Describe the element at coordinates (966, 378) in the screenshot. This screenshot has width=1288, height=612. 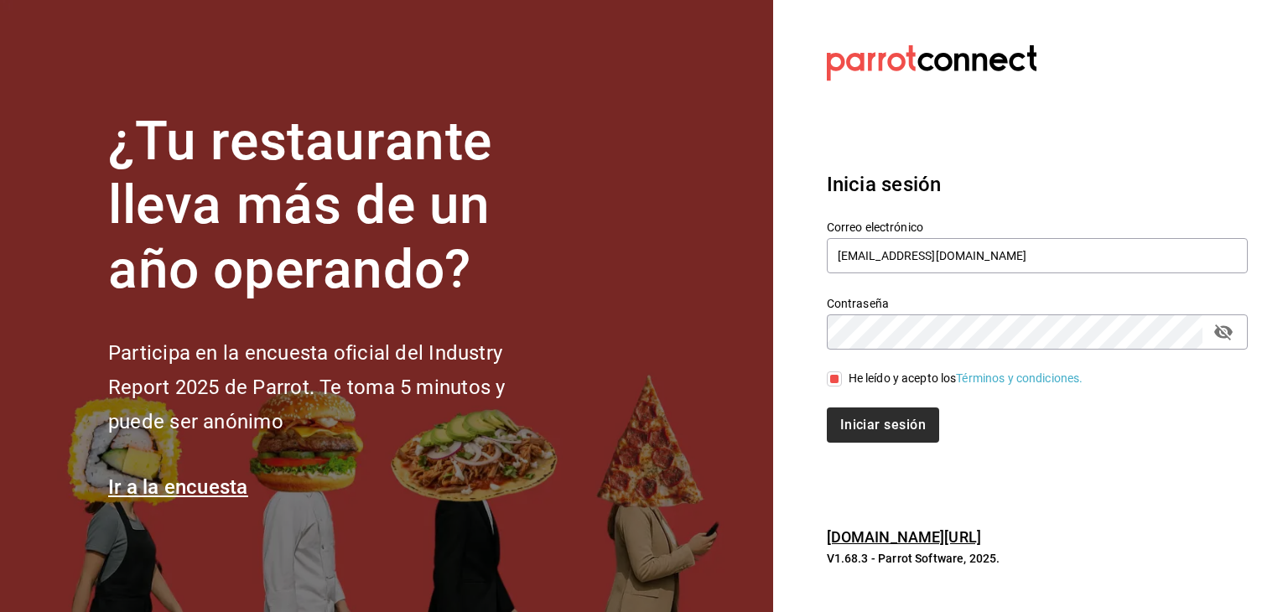
I see `div: He leído y acepto los` at that location.